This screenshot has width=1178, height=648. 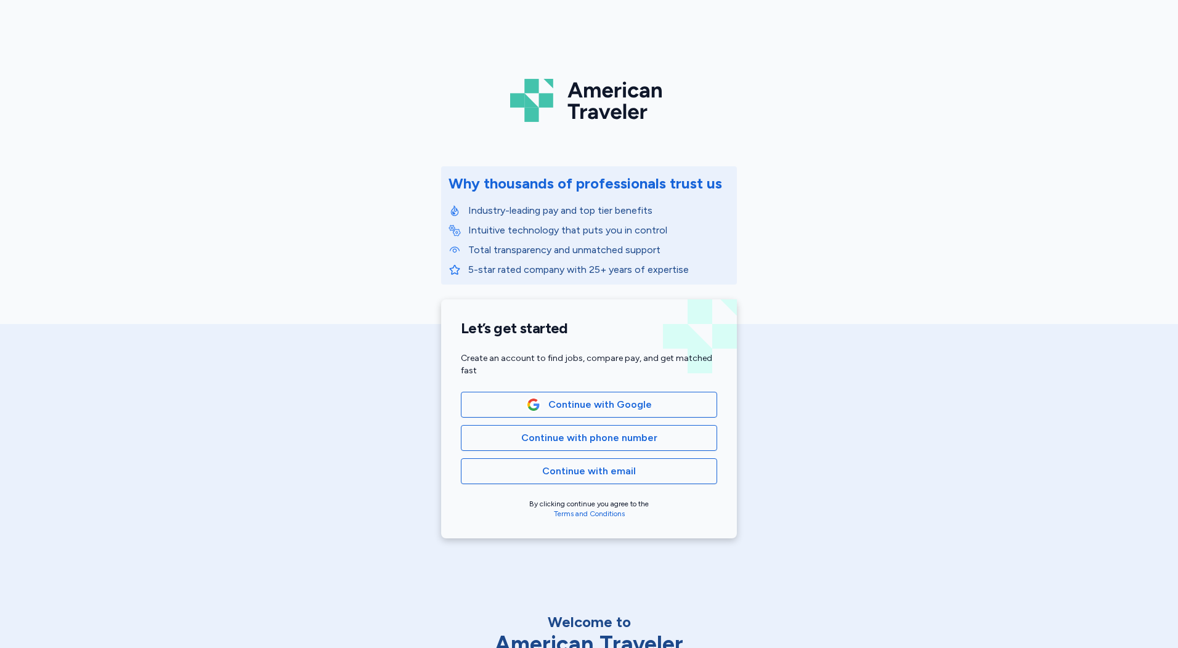 I want to click on p: Intuitive technology that puts you in control, so click(x=599, y=230).